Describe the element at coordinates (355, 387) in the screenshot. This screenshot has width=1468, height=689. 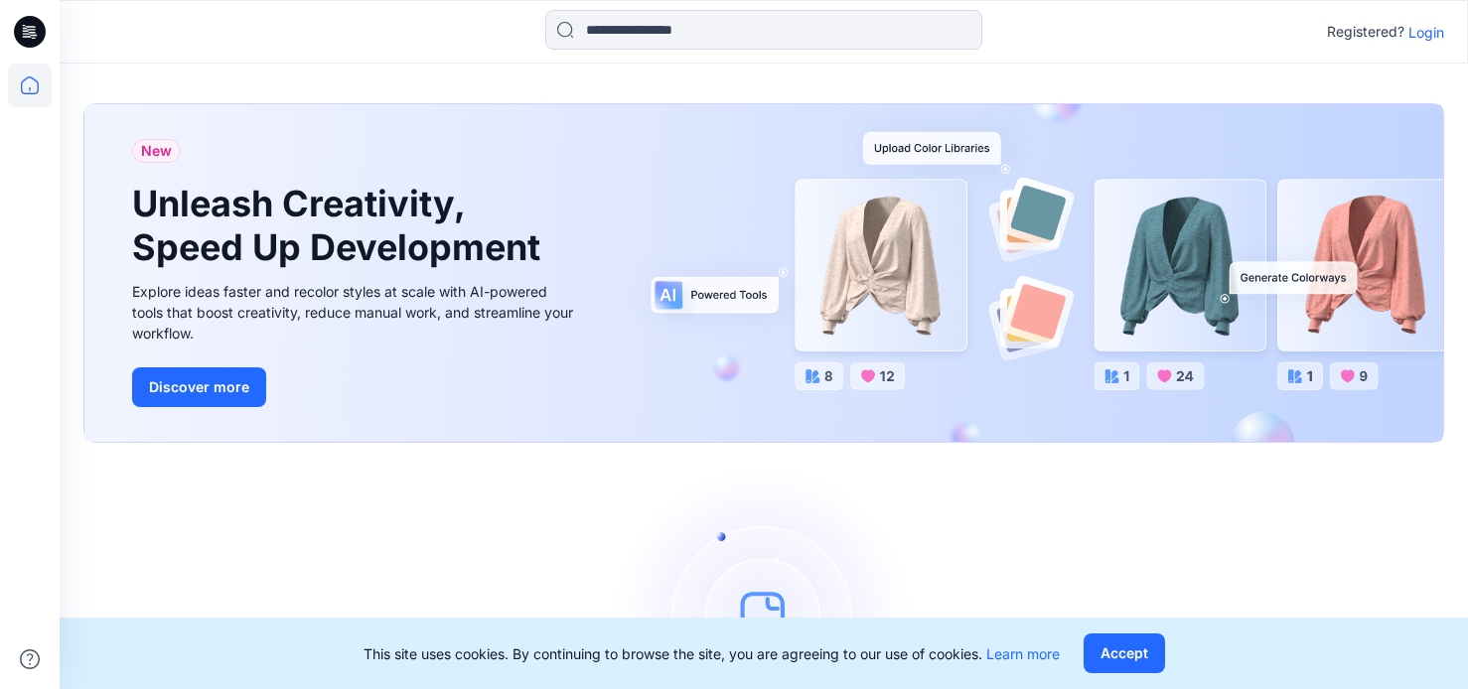
I see `a: Discover more` at that location.